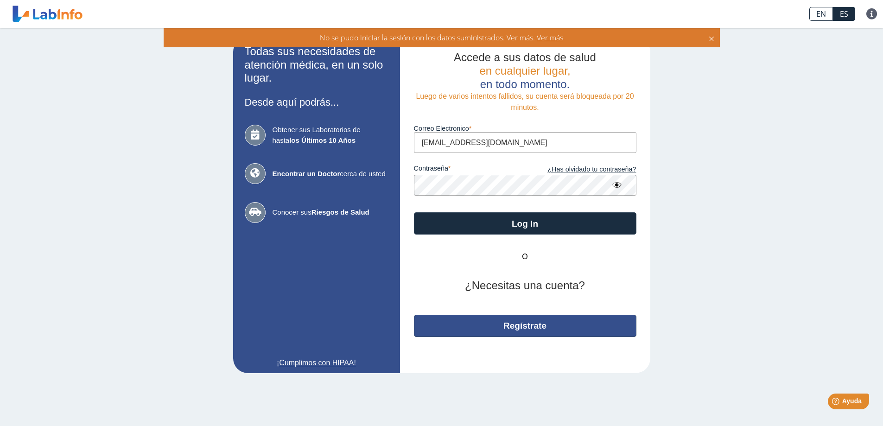  I want to click on button: Log In, so click(525, 223).